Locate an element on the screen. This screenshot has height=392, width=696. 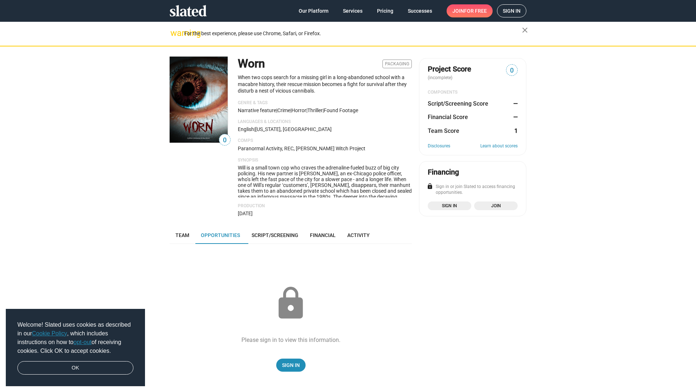
div: cookieconsent is located at coordinates (75, 347).